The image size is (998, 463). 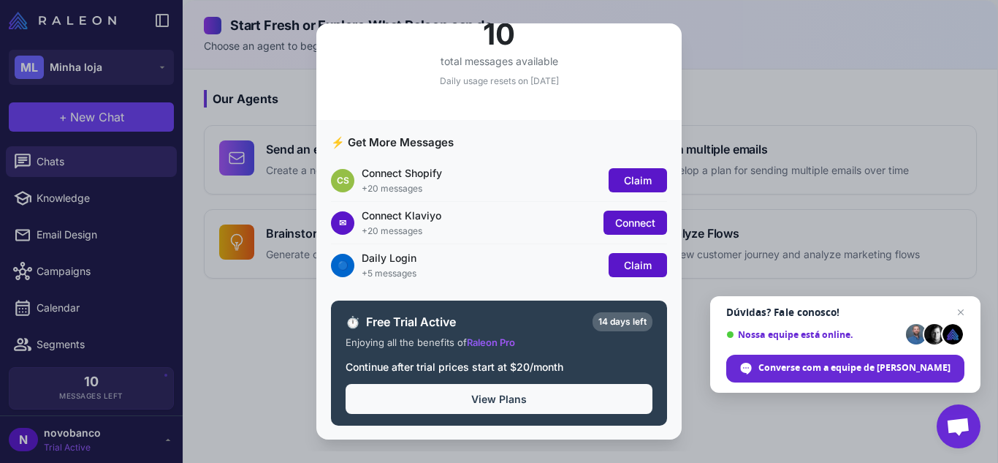 I want to click on h3: ⚡ Get More Messages, so click(x=499, y=142).